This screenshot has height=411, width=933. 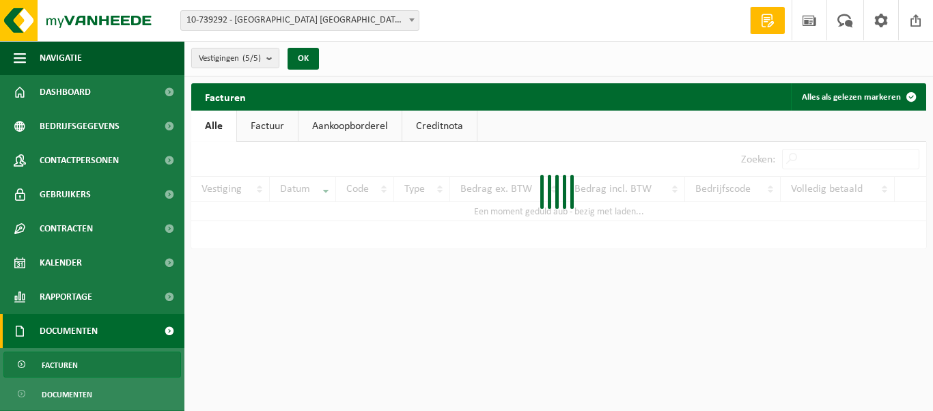 I want to click on span: Rapportage, so click(x=66, y=297).